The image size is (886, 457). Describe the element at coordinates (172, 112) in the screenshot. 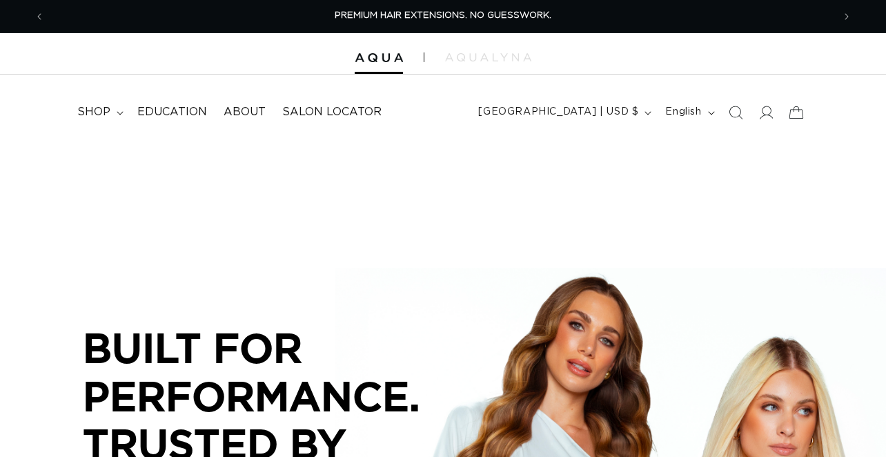

I see `span: Education` at that location.